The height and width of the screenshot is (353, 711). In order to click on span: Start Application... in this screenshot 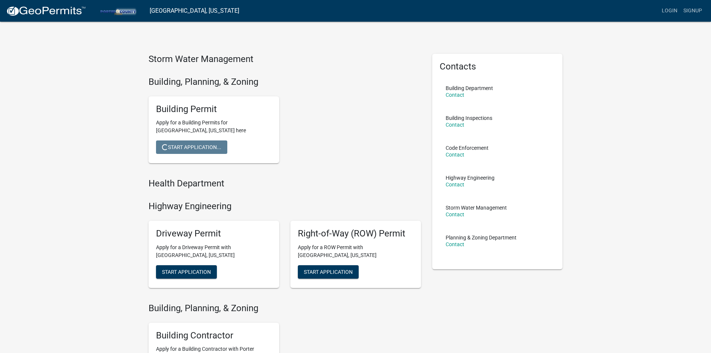, I will do `click(191, 147)`.